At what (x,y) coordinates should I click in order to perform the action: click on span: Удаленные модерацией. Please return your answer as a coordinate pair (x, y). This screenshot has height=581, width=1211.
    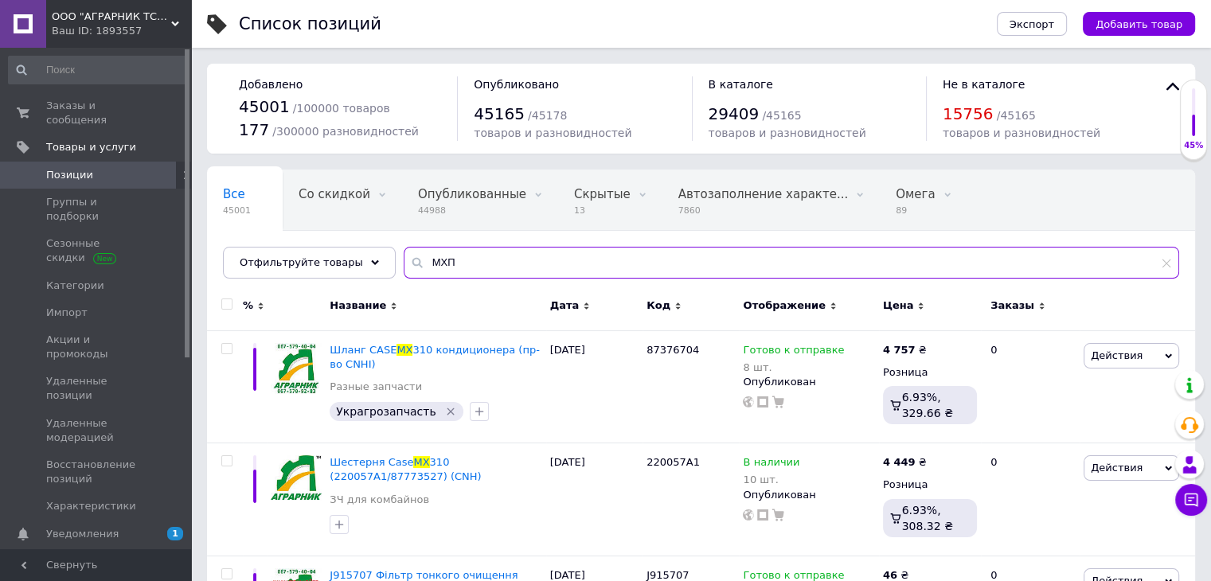
    Looking at the image, I should click on (96, 431).